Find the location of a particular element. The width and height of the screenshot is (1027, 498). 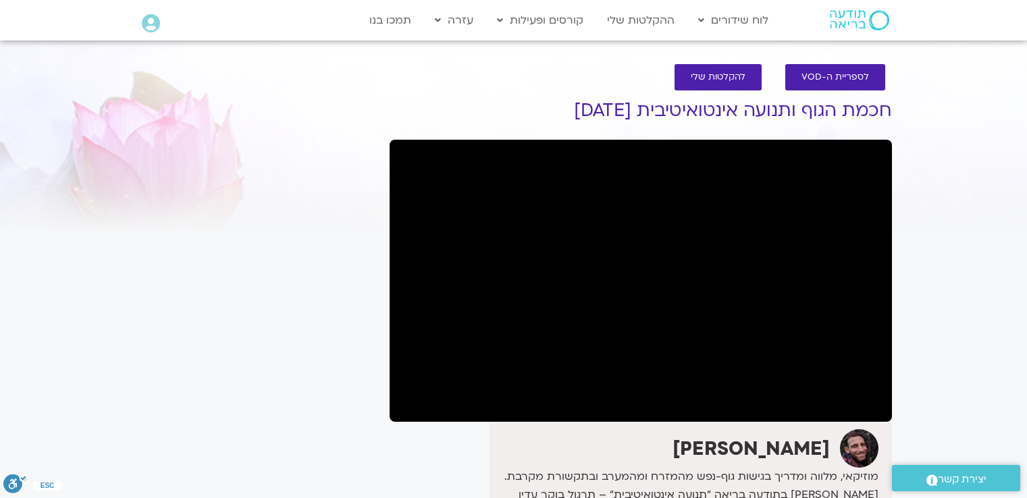

a: תמכו בנו is located at coordinates (390, 20).